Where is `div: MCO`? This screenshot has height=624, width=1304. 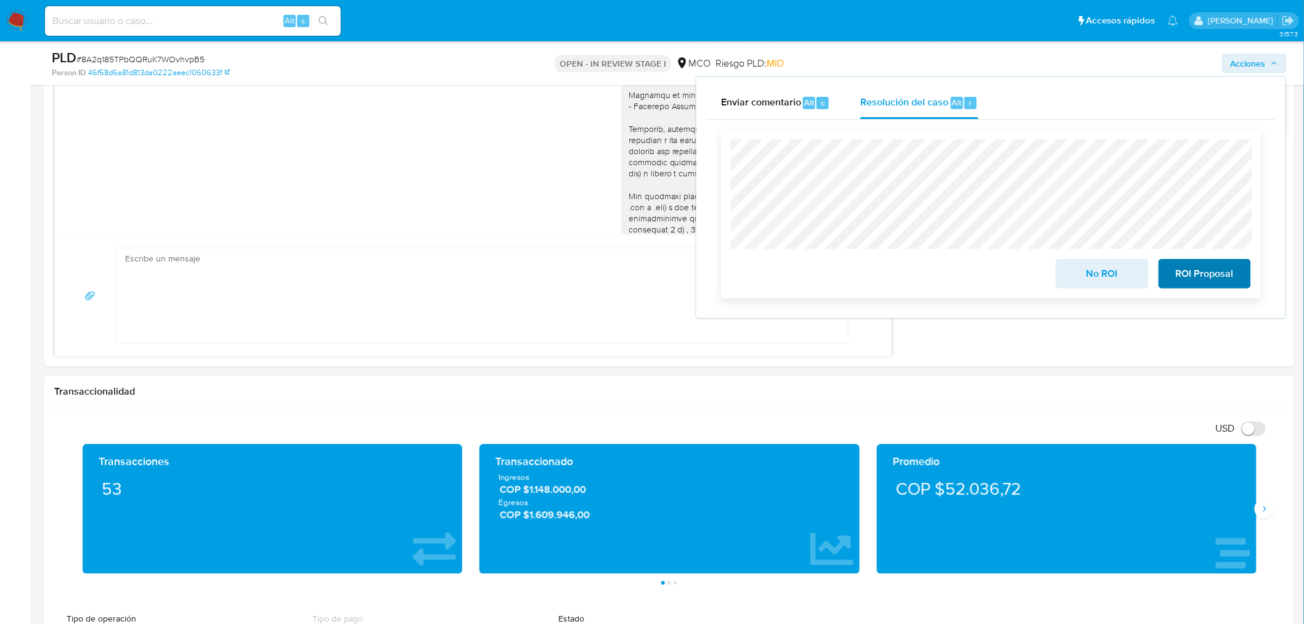
div: MCO is located at coordinates (693, 63).